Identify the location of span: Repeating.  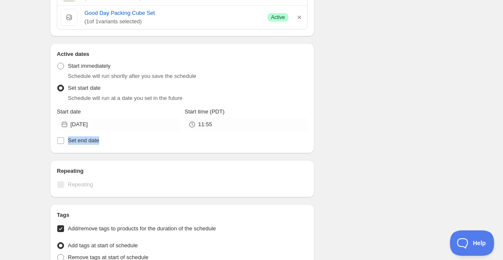
(80, 184).